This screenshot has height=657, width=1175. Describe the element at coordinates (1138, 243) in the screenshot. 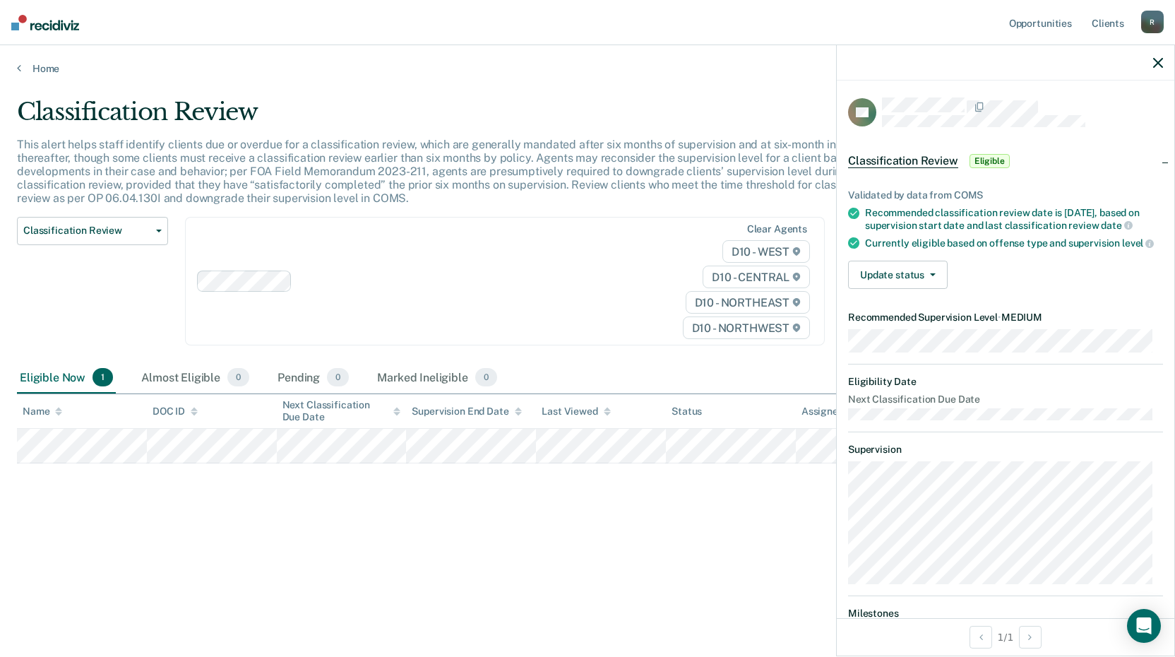

I see `span: level` at that location.